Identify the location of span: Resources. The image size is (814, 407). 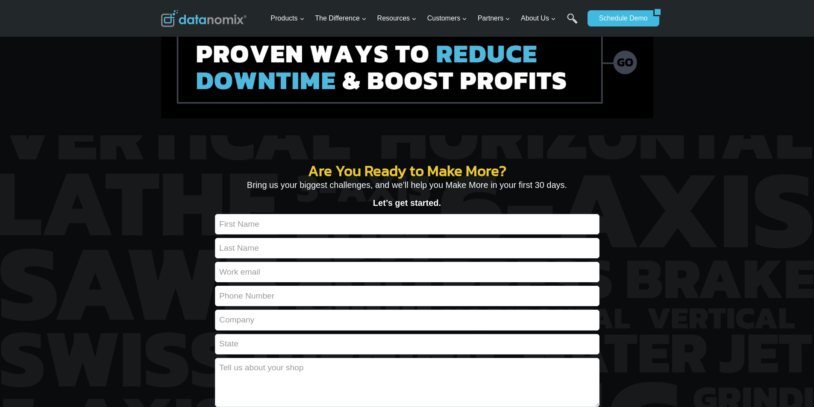
(397, 18).